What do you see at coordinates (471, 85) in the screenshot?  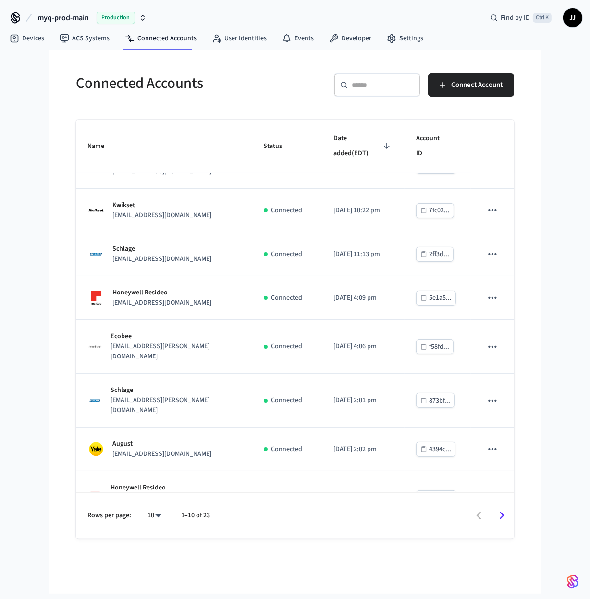 I see `button: Connect Account` at bounding box center [471, 85].